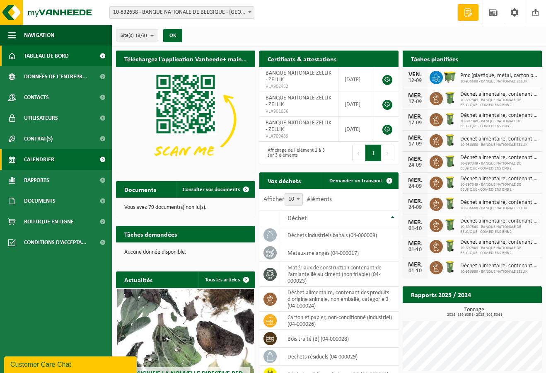  I want to click on span: Boutique en ligne, so click(49, 222).